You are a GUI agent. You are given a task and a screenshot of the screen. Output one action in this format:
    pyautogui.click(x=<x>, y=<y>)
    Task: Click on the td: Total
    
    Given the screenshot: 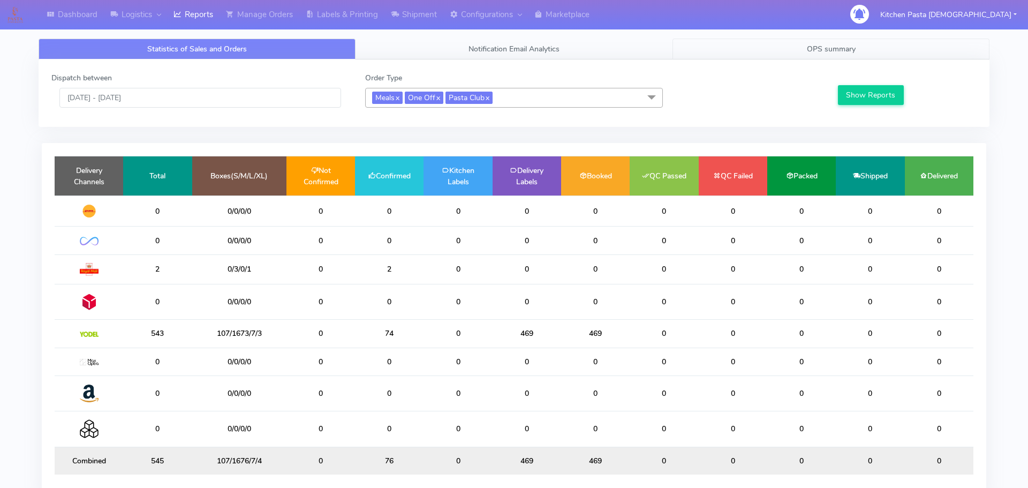 What is the action you would take?
    pyautogui.click(x=157, y=176)
    